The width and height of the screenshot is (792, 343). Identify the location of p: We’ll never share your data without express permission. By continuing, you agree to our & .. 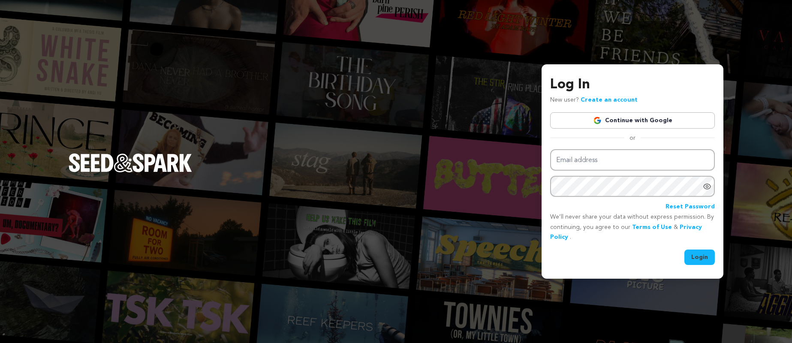
(632, 227).